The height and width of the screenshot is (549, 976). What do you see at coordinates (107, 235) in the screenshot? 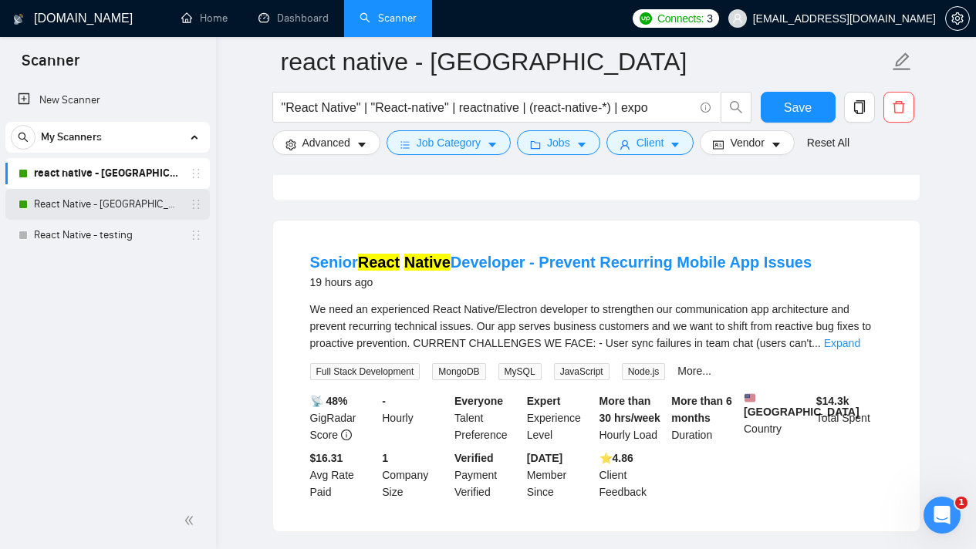
I see `a: React Native - testing` at bounding box center [107, 235].